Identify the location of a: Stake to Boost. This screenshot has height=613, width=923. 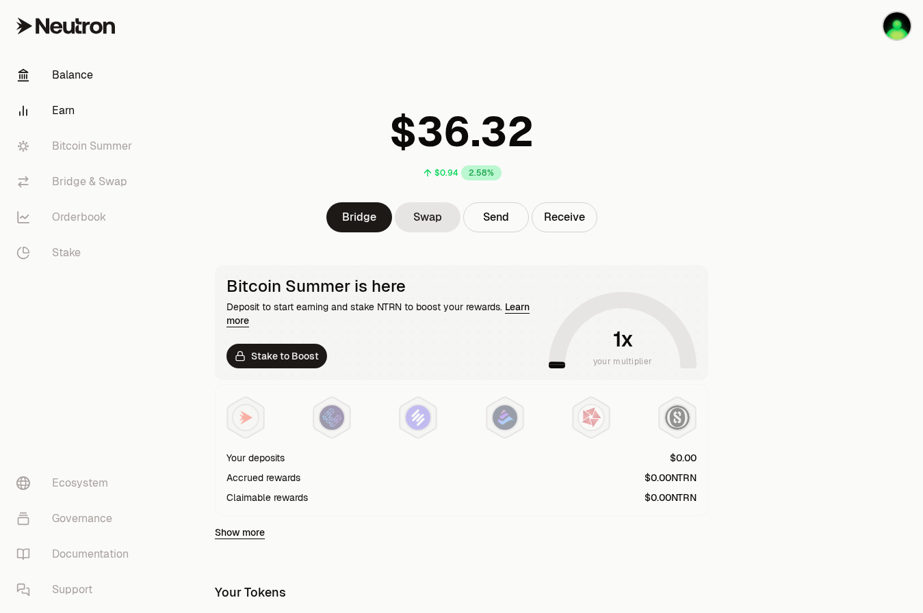
(276, 356).